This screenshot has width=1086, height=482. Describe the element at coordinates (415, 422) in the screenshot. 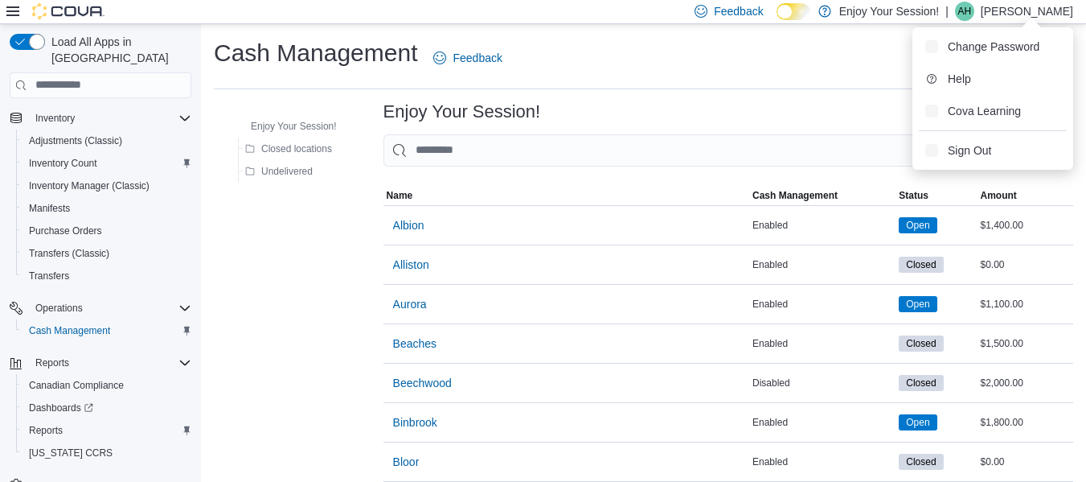

I see `button: Binbrook` at that location.